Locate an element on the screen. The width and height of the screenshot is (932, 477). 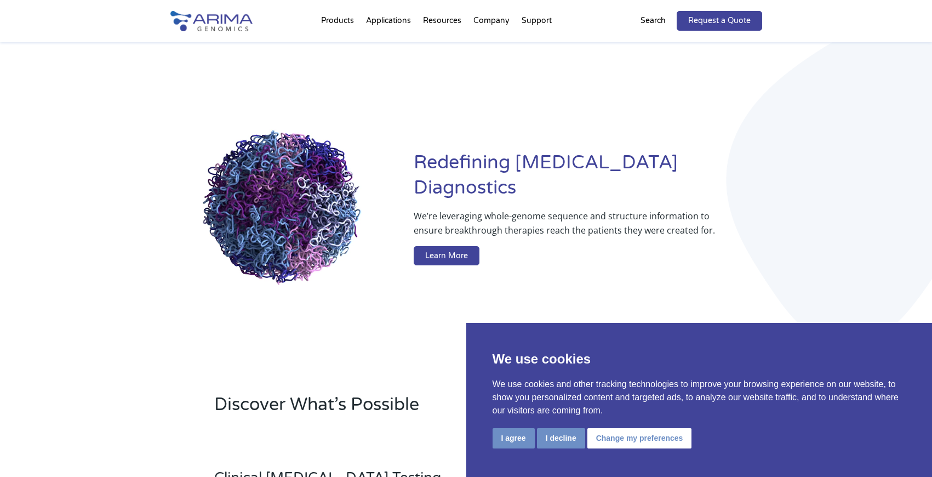
p: We use cookies and other tracking technologies to improve your browsing experience on our website... is located at coordinates (699, 397).